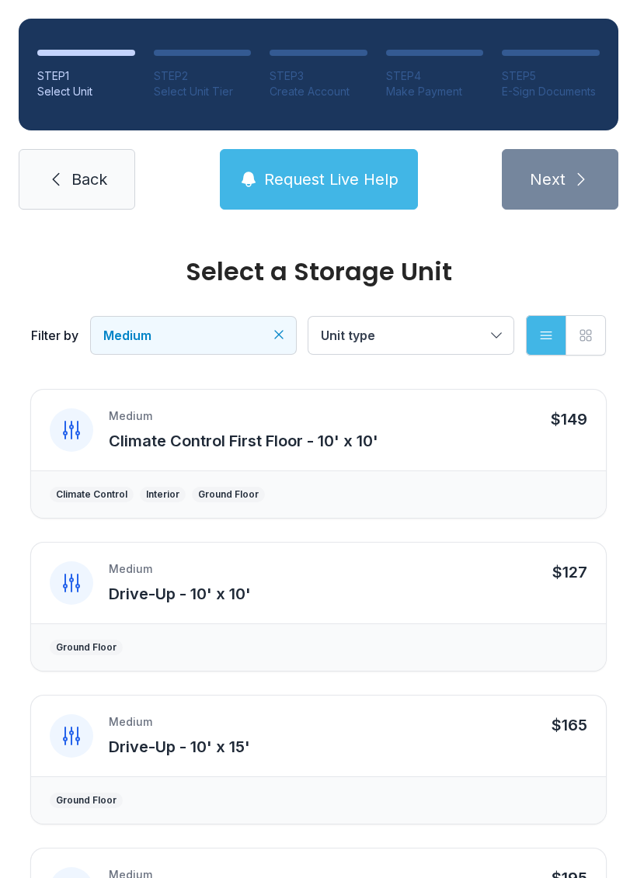 The image size is (637, 878). What do you see at coordinates (318, 76) in the screenshot?
I see `div: STEP 3` at bounding box center [318, 76].